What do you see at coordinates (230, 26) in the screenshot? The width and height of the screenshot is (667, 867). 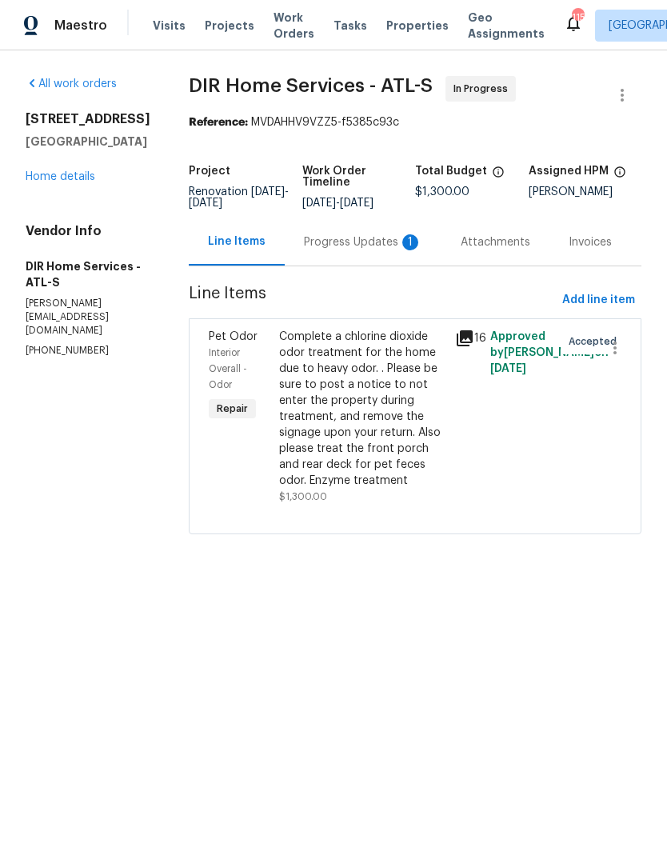 I see `span: Projects` at bounding box center [230, 26].